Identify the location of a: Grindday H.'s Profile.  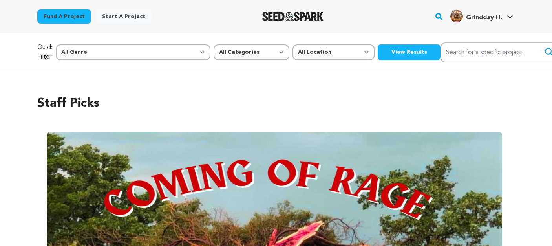
(482, 15).